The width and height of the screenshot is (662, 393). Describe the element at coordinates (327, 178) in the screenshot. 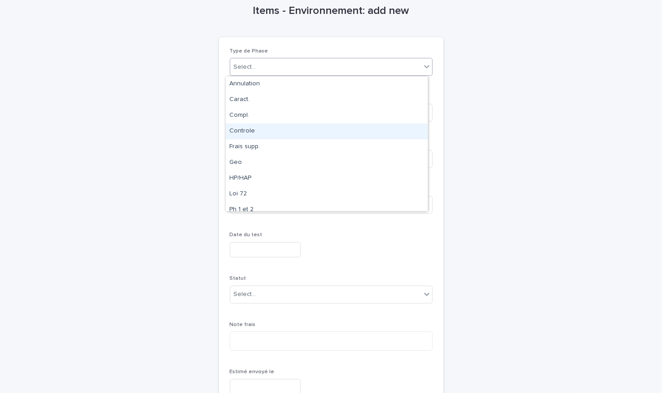

I see `div: HP/HAP` at that location.